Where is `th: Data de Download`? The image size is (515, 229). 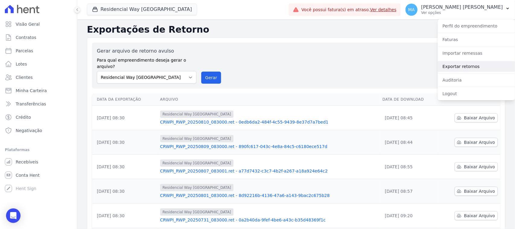
th: Data de Download is located at coordinates (410, 99).